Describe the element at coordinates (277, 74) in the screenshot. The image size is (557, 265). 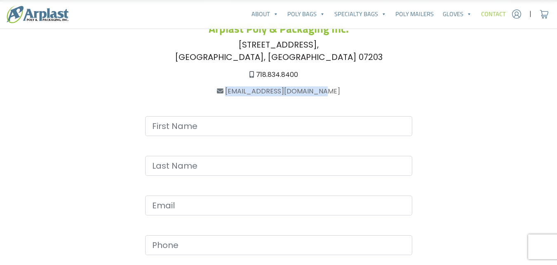
I see `a: 718.834.8400` at that location.